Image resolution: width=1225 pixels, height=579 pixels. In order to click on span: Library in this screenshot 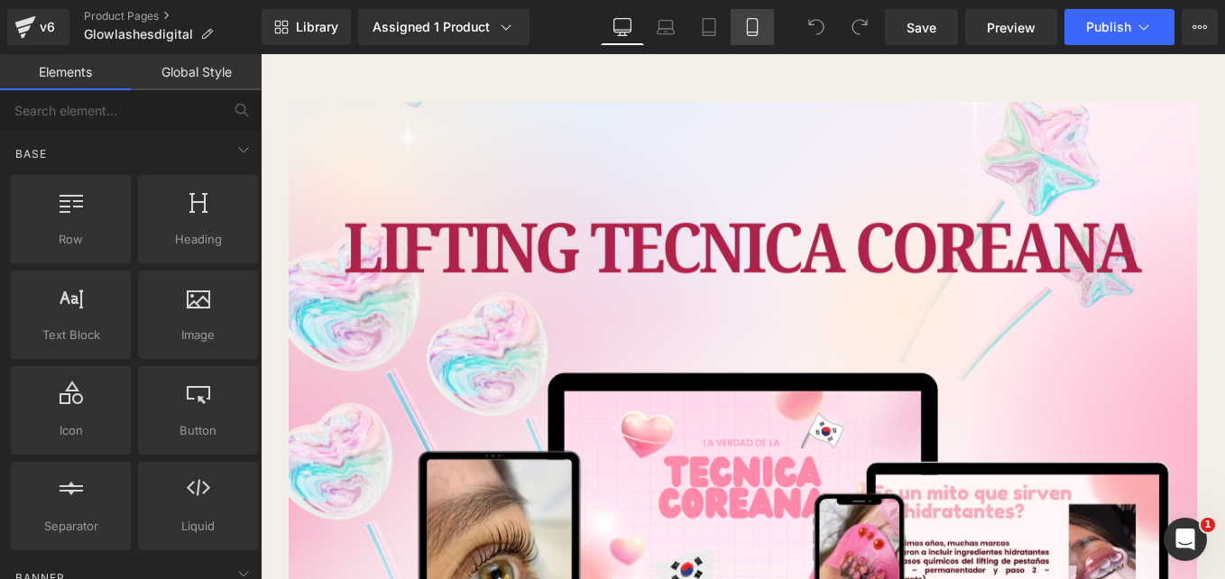, I will do `click(317, 27)`.